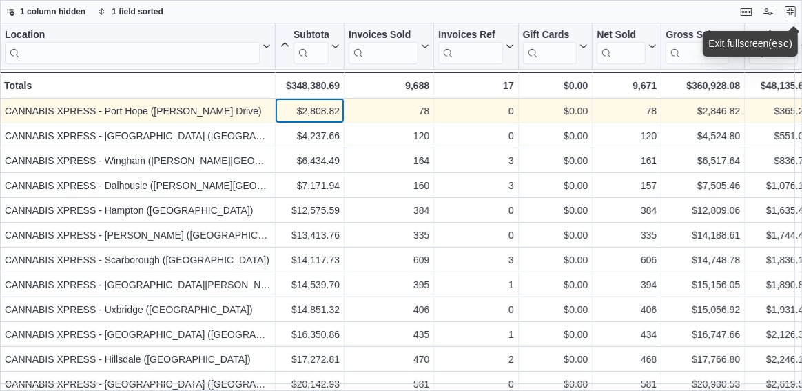 The height and width of the screenshot is (391, 802). I want to click on button: Display options, so click(768, 12).